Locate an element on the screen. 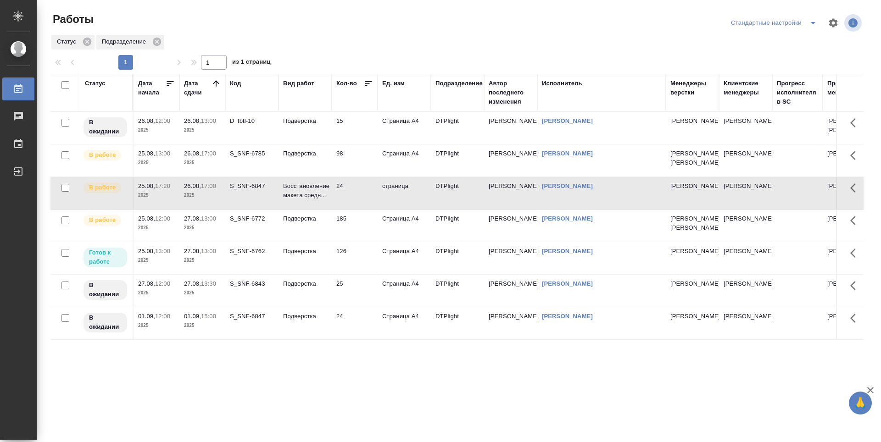 The image size is (881, 442). div: Исполнитель is located at coordinates (562, 83).